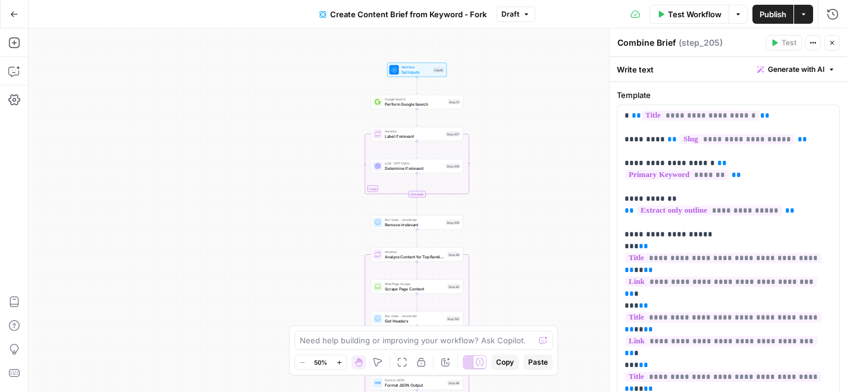  Describe the element at coordinates (453, 319) in the screenshot. I see `div: Step 192` at that location.